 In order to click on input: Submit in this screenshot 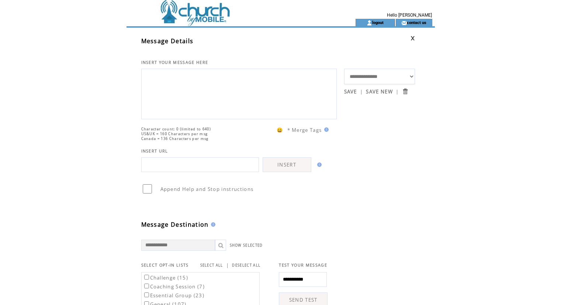, I will do `click(405, 91)`.